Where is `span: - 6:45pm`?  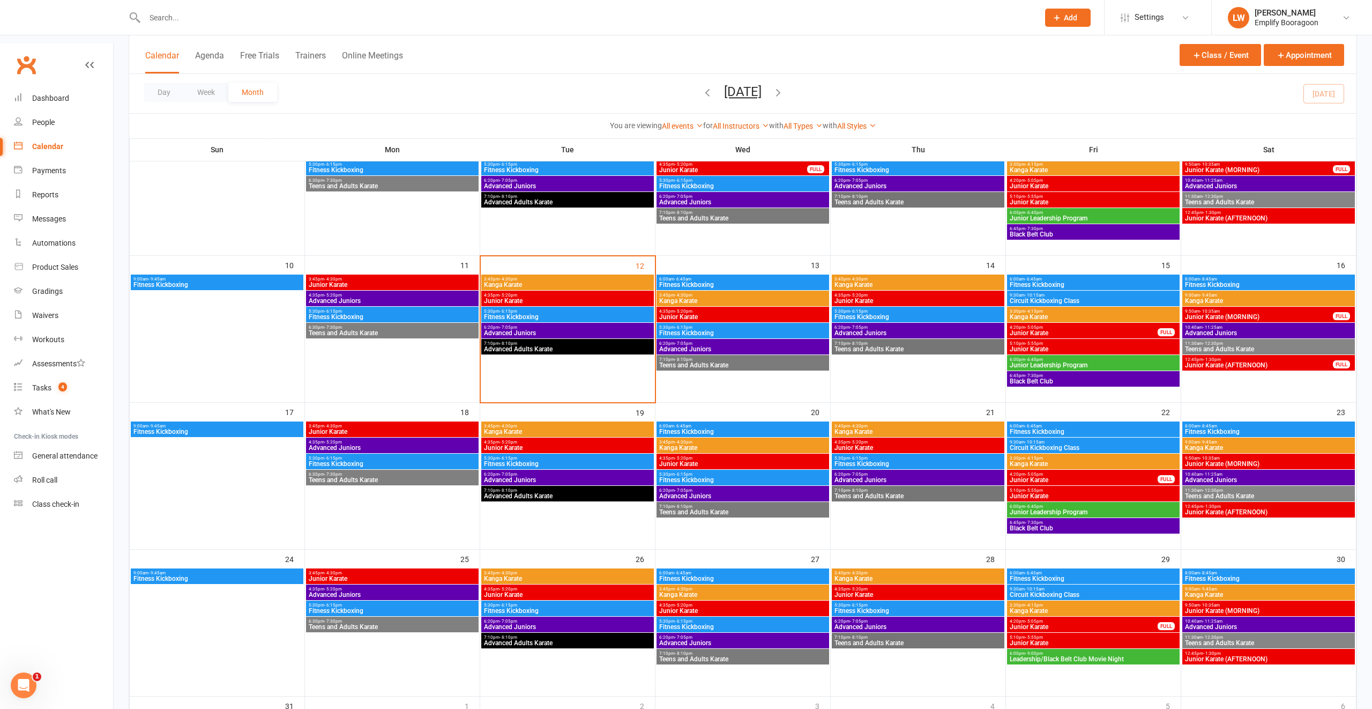
span: - 6:45pm is located at coordinates (1034, 212).